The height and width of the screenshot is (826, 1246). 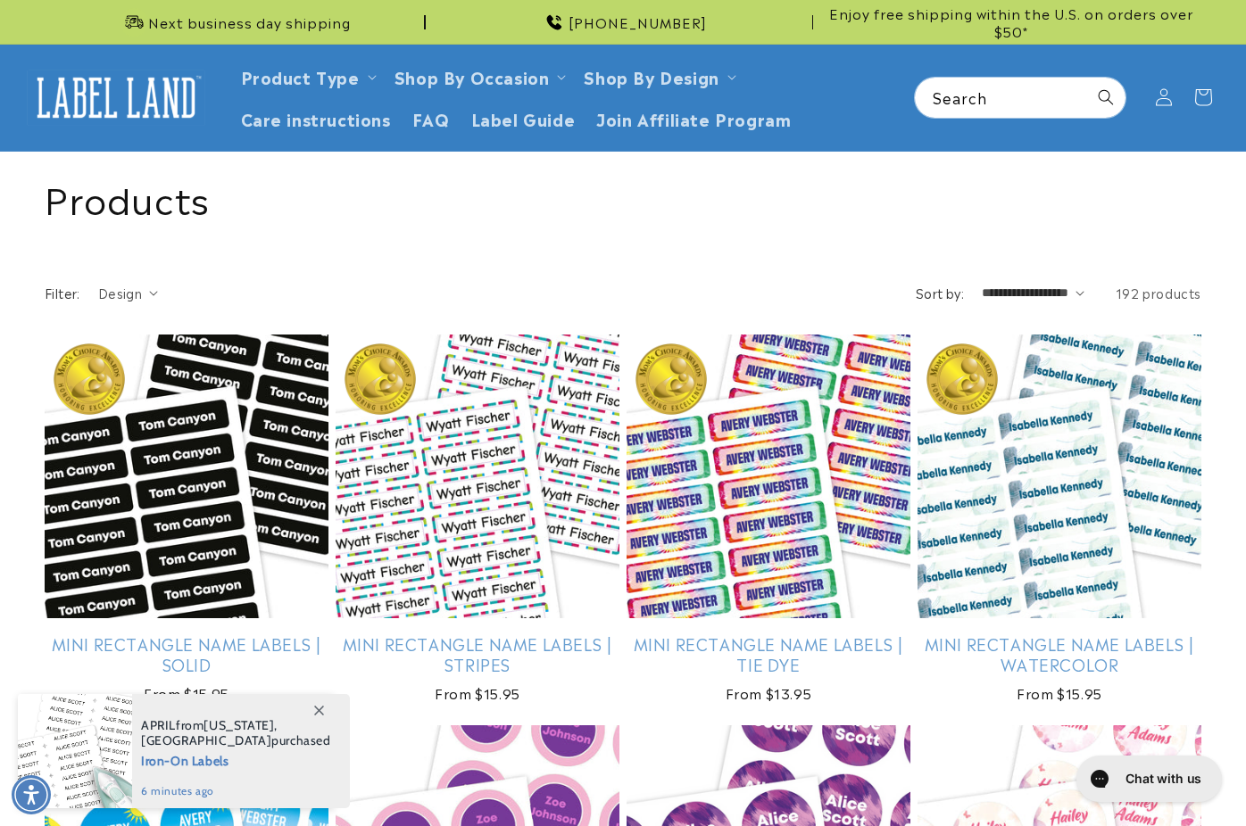 What do you see at coordinates (31, 795) in the screenshot?
I see `div: Accessibility Menu` at bounding box center [31, 795].